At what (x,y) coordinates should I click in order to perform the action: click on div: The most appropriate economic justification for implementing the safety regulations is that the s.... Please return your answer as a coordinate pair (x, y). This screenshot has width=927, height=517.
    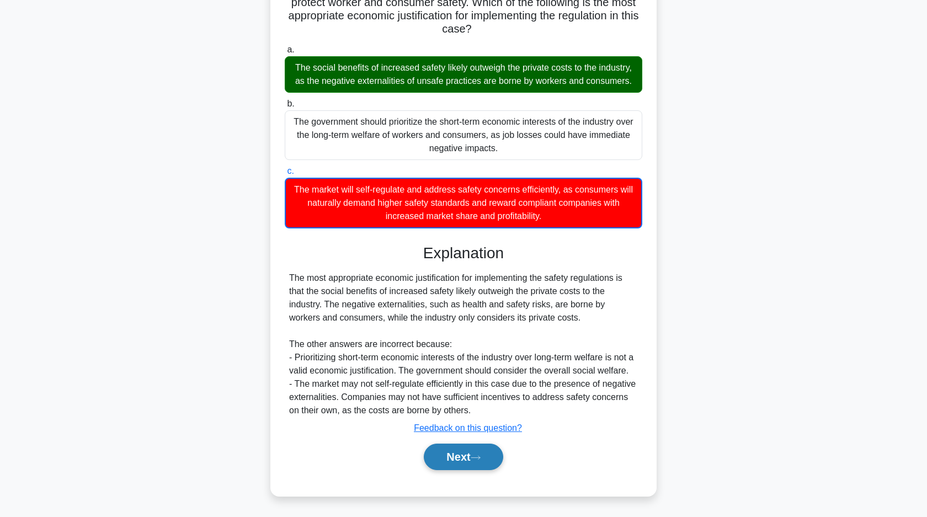
    Looking at the image, I should click on (463, 344).